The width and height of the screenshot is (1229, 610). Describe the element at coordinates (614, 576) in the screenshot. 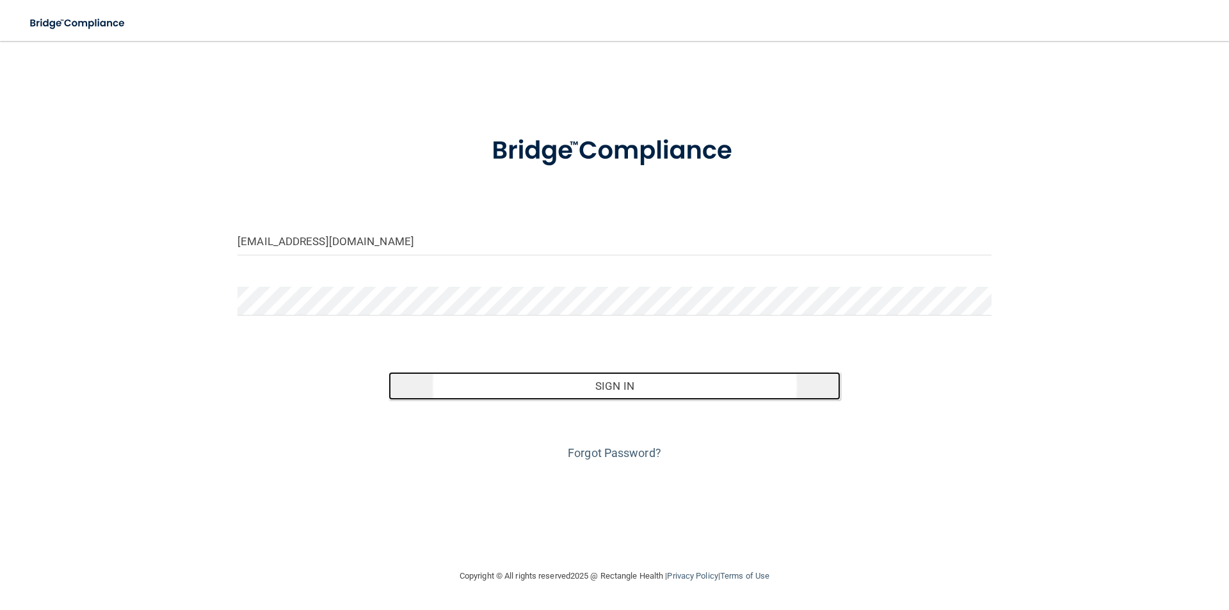

I see `div: Copyright © All rights reserved 2025 @ Rectangle Health | |` at that location.